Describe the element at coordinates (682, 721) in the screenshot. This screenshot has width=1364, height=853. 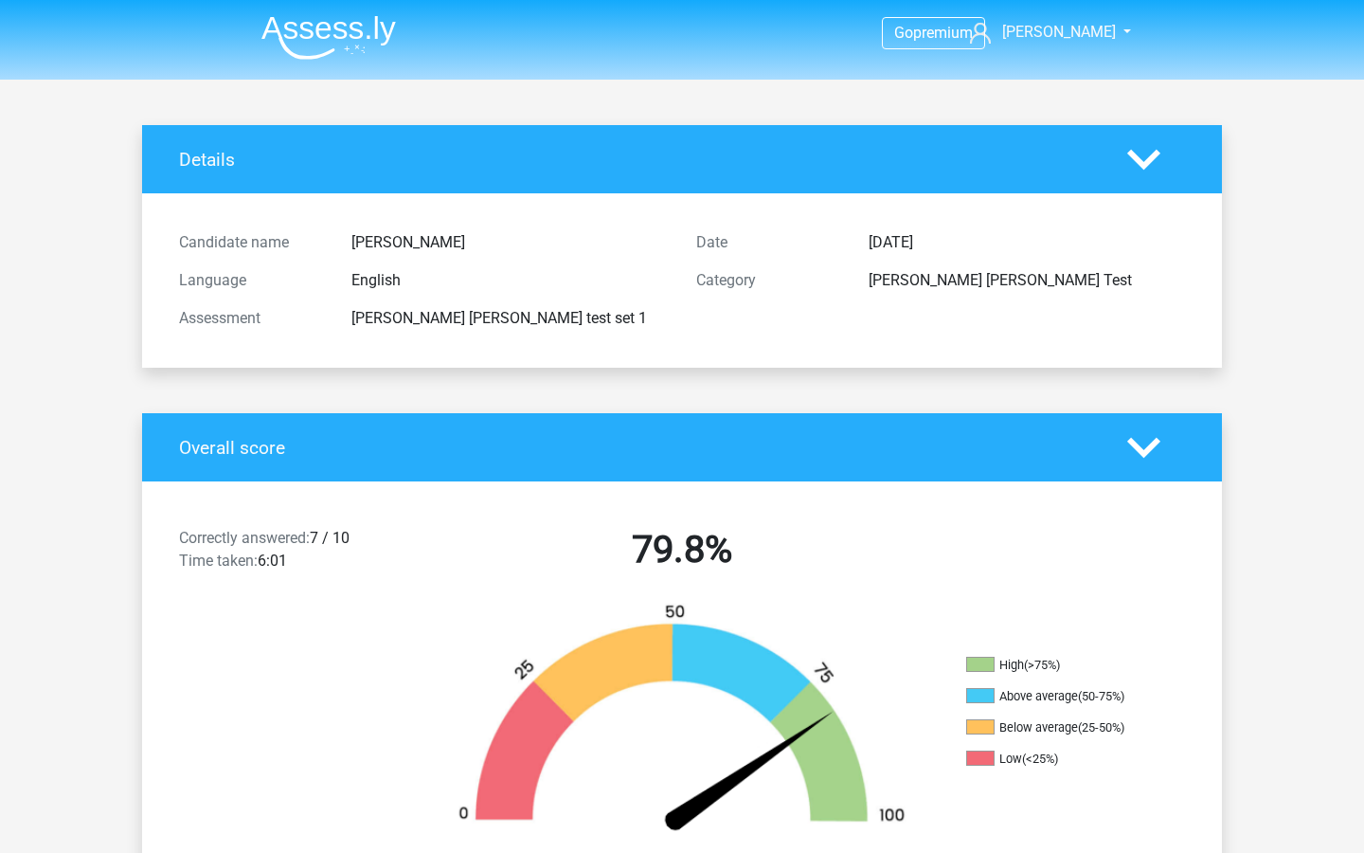
I see `img: 80.91bf0ee05a10.png` at that location.